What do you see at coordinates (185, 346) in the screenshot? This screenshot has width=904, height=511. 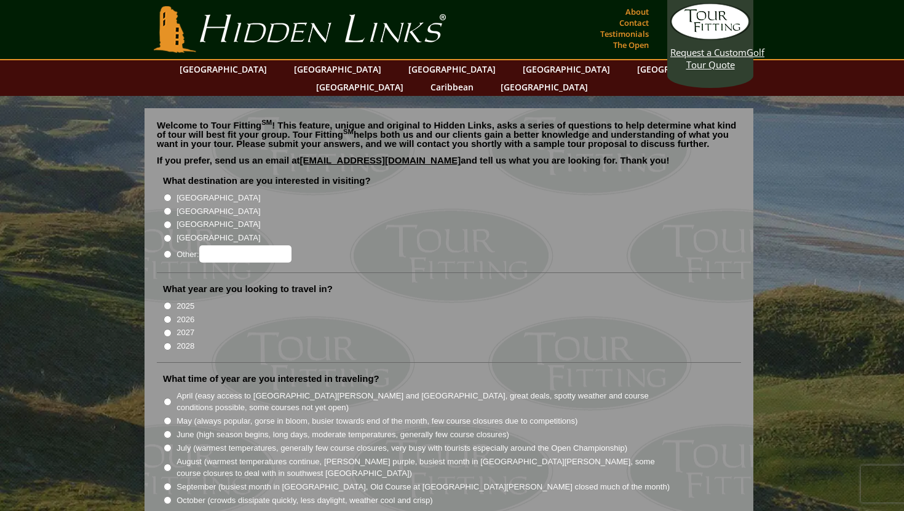 I see `label: 2028` at bounding box center [185, 346].